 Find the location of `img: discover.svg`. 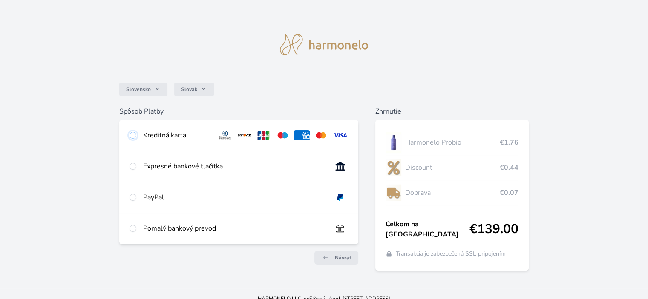

img: discover.svg is located at coordinates (244, 135).